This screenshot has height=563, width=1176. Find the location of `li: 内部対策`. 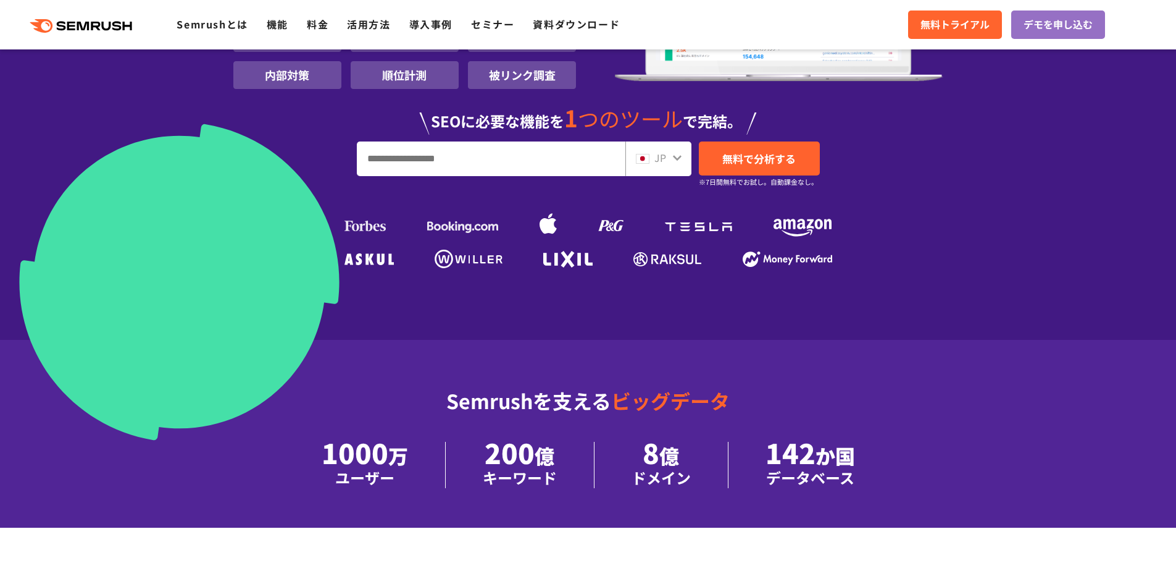

li: 内部対策 is located at coordinates (287, 75).